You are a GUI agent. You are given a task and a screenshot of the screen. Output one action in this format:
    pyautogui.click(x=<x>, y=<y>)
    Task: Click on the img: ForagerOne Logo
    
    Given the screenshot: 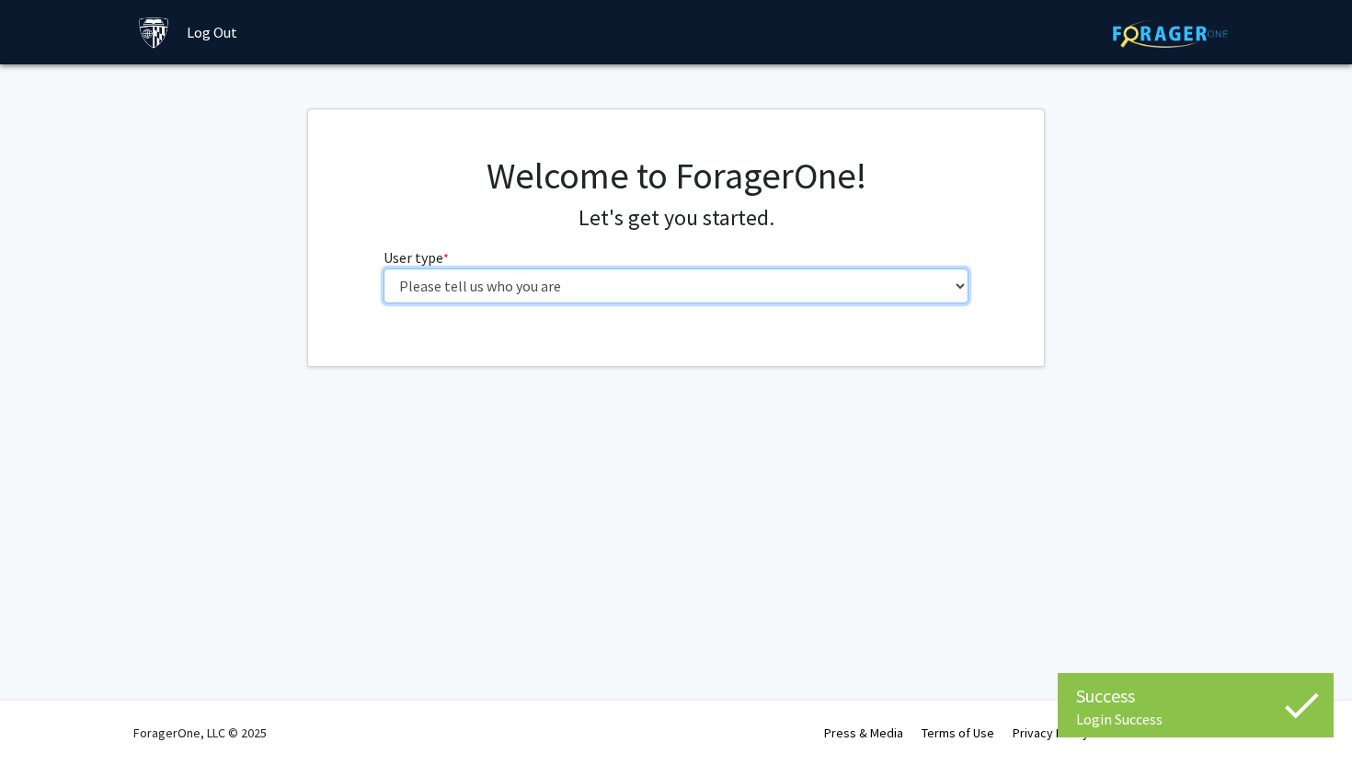 What is the action you would take?
    pyautogui.click(x=1170, y=33)
    